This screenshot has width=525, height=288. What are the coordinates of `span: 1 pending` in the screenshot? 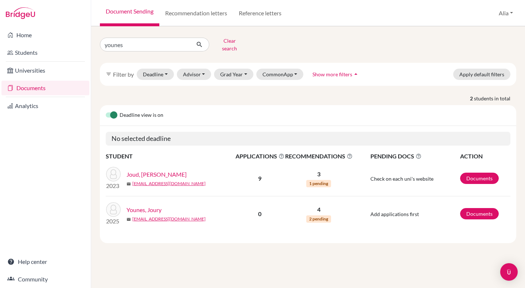 It's located at (319, 183).